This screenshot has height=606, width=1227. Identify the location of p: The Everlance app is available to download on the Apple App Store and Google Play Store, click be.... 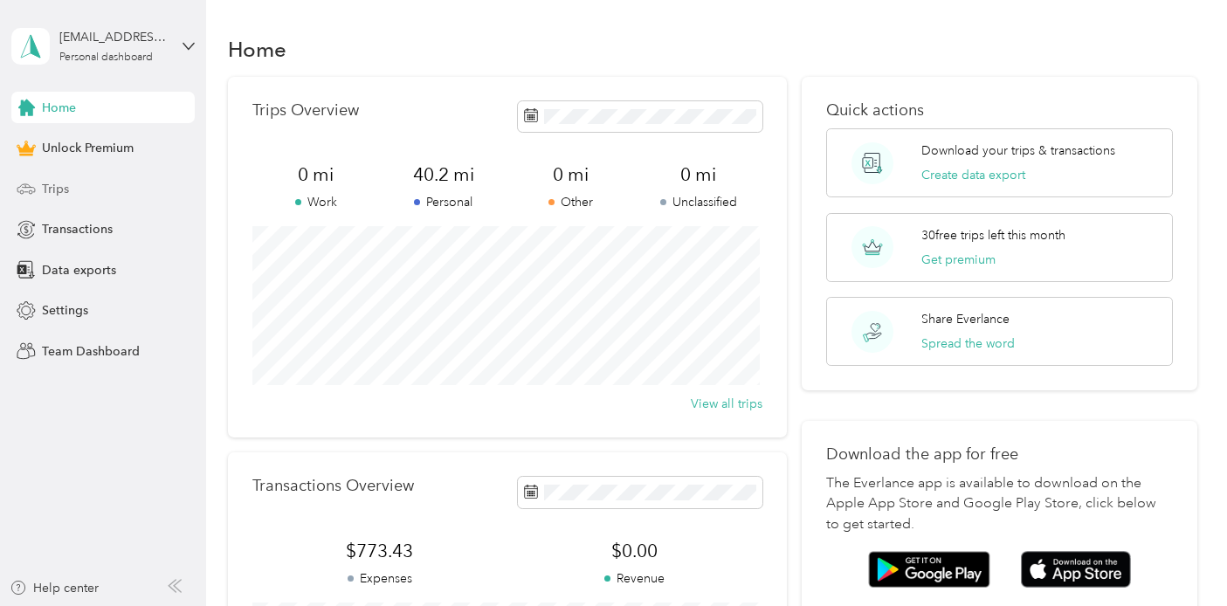
(999, 505).